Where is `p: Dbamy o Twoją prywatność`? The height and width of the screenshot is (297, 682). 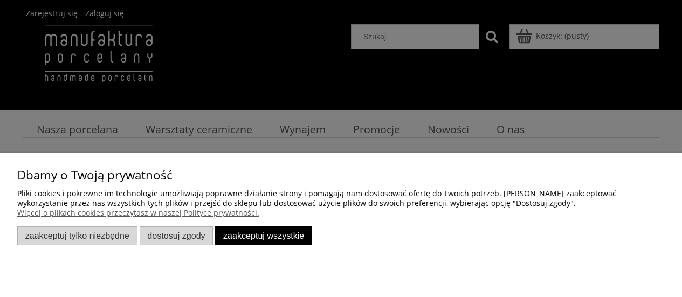 p: Dbamy o Twoją prywatność is located at coordinates (341, 175).